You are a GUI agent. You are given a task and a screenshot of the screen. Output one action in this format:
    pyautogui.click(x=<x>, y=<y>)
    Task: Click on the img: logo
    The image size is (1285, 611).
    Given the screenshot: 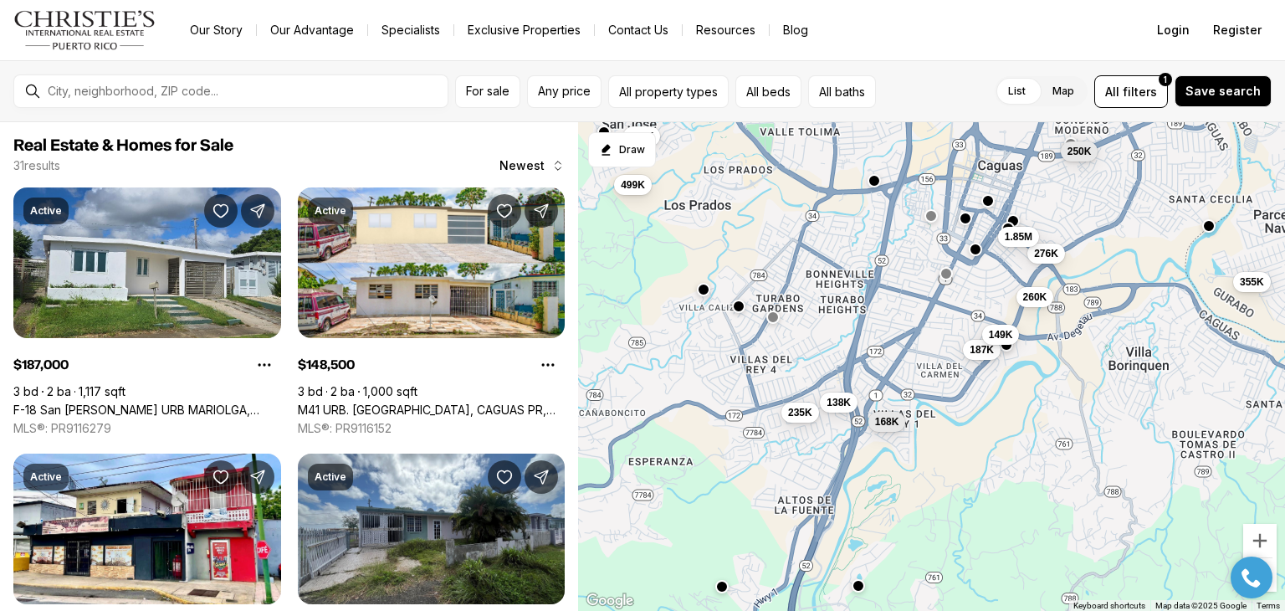 What is the action you would take?
    pyautogui.click(x=84, y=30)
    